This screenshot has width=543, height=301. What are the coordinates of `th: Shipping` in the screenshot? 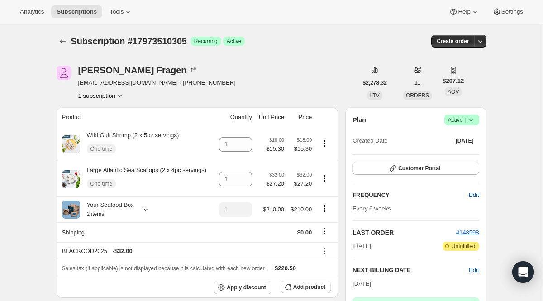 It's located at (136, 232).